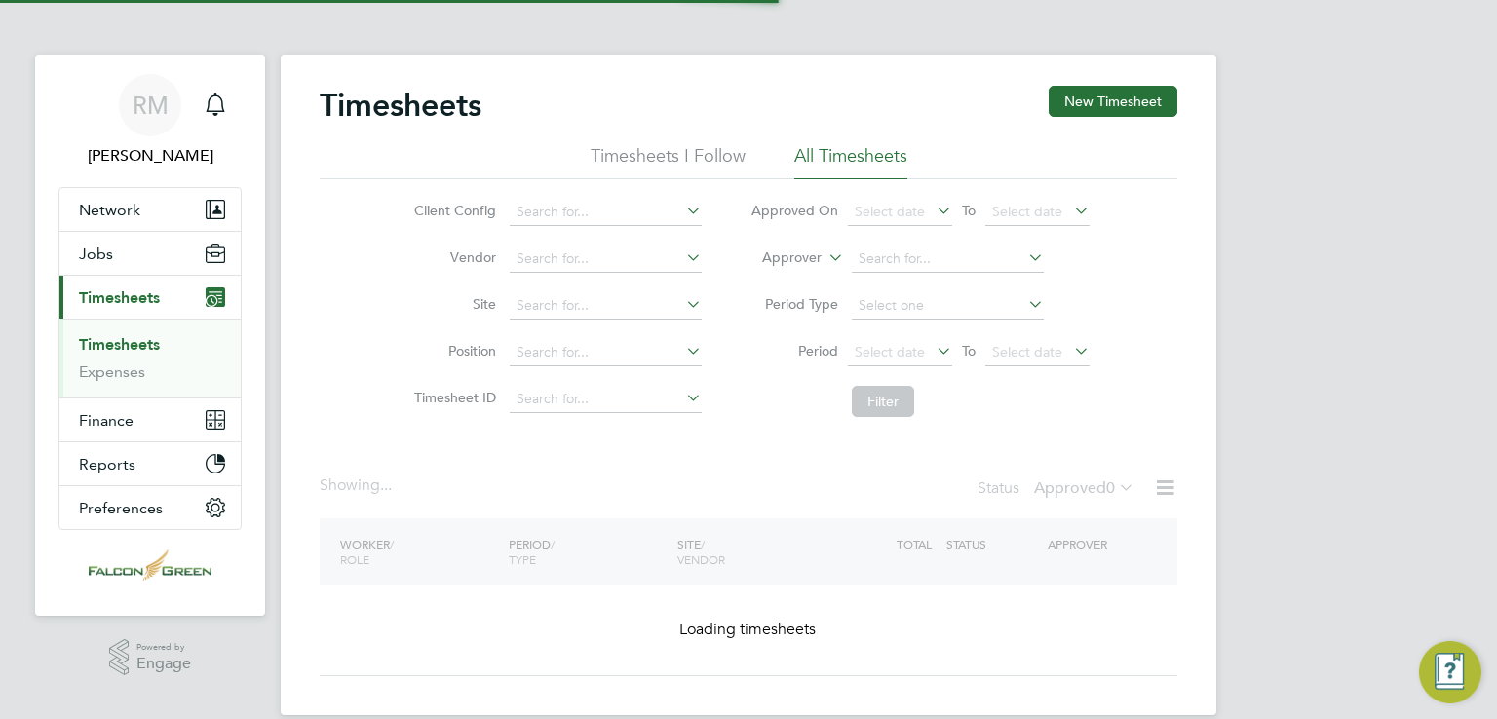  What do you see at coordinates (121, 508) in the screenshot?
I see `span: Preferences` at bounding box center [121, 508].